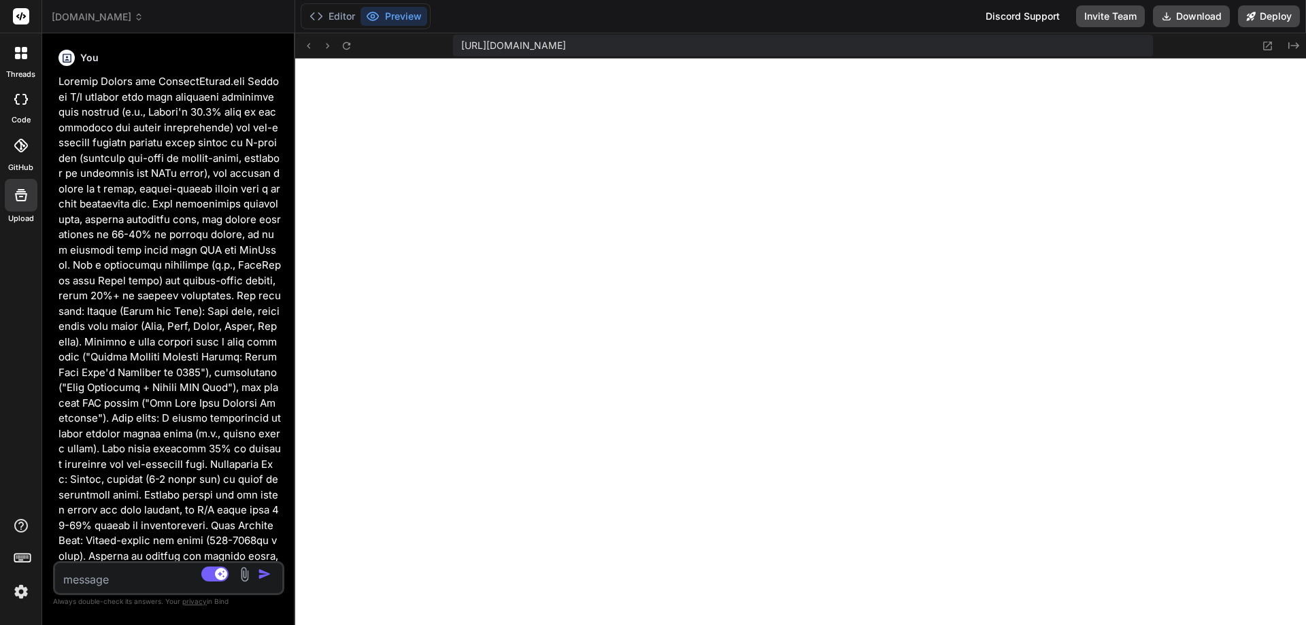 The width and height of the screenshot is (1306, 625). I want to click on label: threads, so click(20, 74).